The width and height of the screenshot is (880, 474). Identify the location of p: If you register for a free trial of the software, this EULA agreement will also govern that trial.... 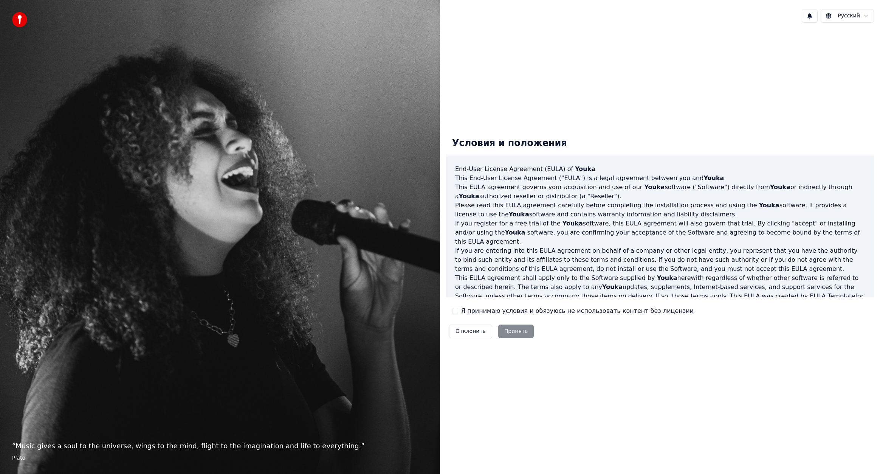
(660, 233).